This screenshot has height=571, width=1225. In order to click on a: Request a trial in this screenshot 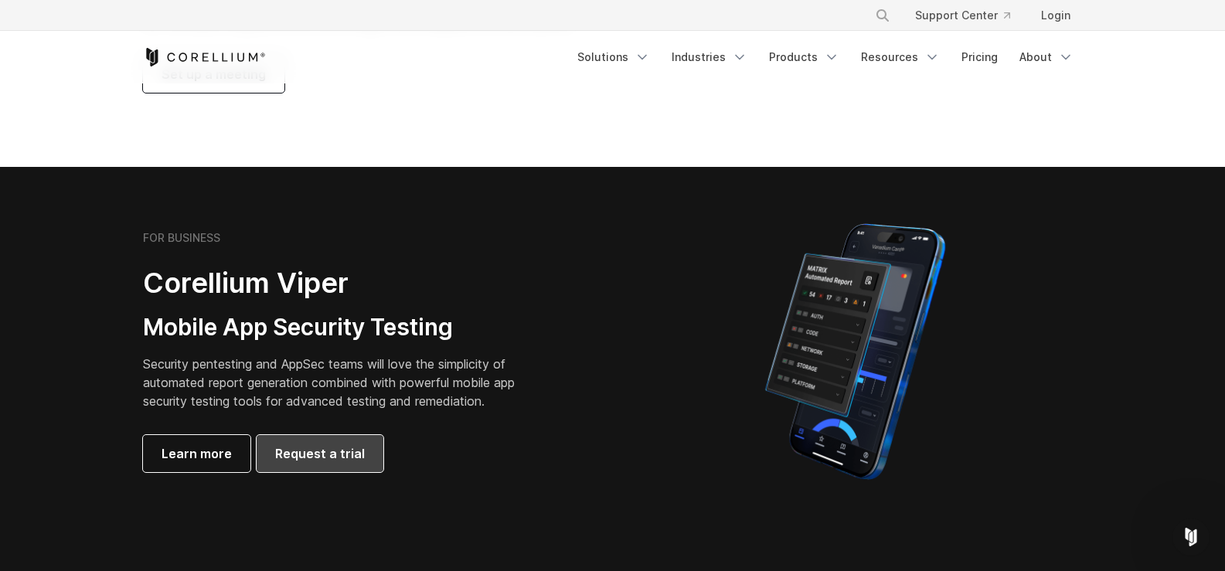, I will do `click(320, 454)`.